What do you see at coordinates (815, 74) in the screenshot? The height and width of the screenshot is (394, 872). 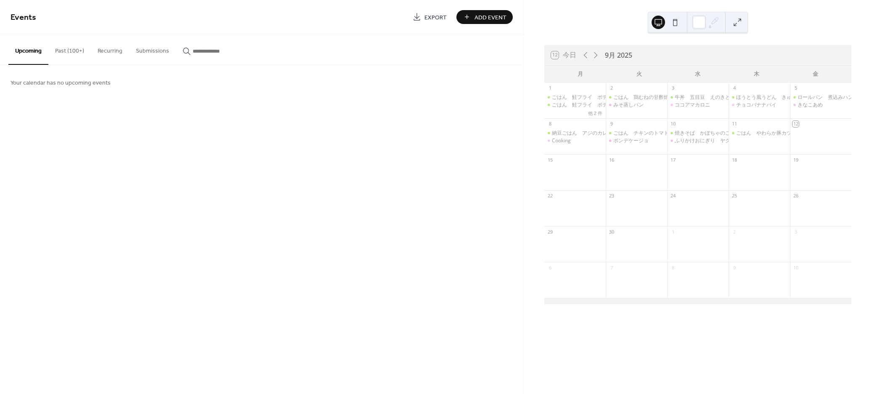 I see `div: 金` at bounding box center [815, 74].